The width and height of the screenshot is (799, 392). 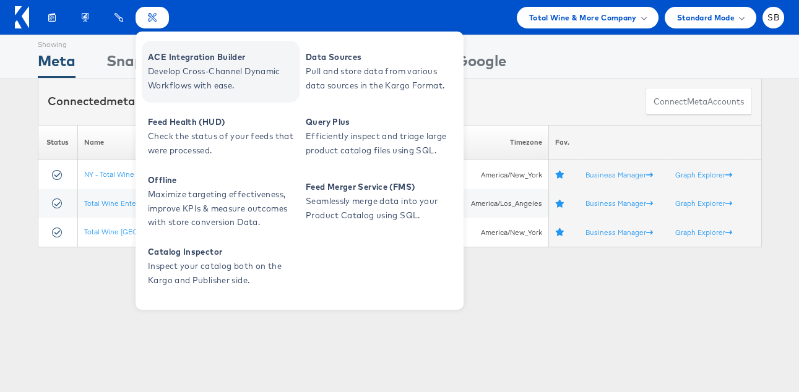 I want to click on div: Connected accounts, so click(x=116, y=102).